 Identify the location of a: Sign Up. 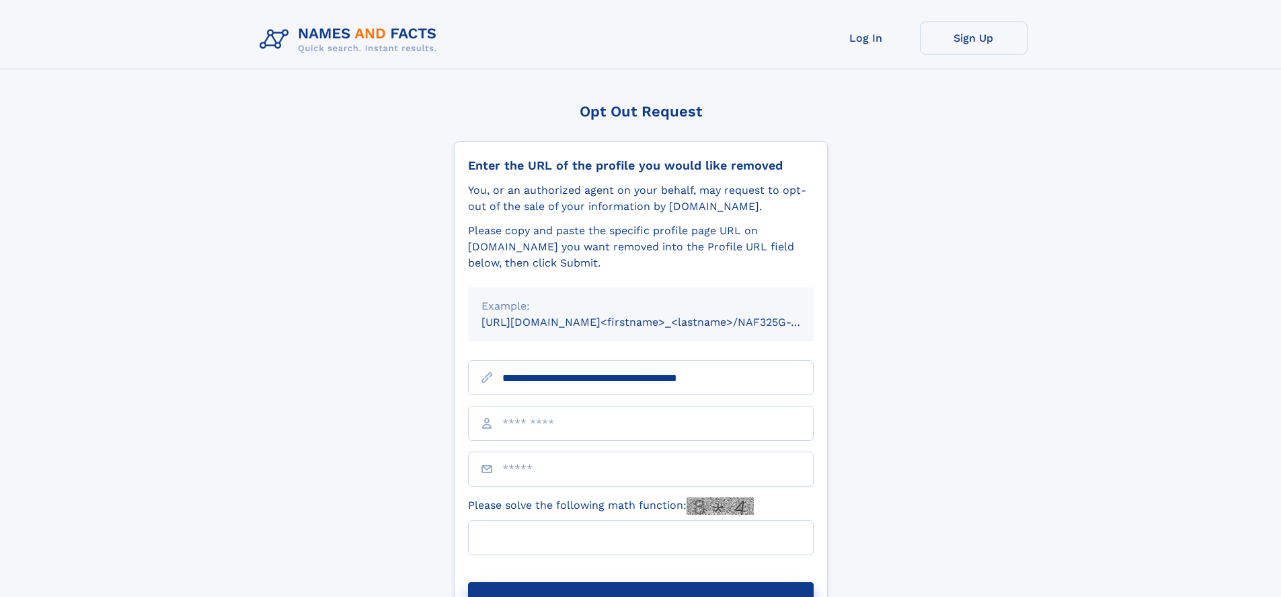
(974, 38).